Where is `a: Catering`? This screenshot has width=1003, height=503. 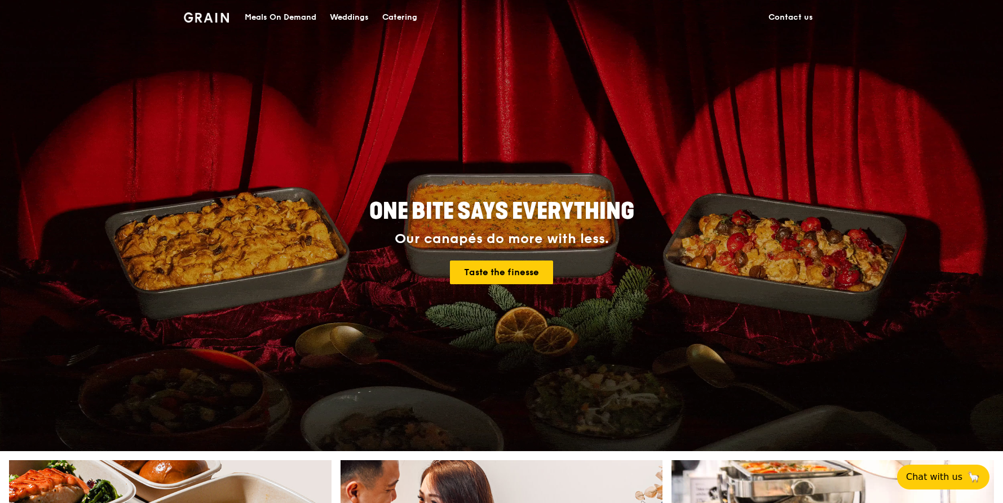 a: Catering is located at coordinates (400, 17).